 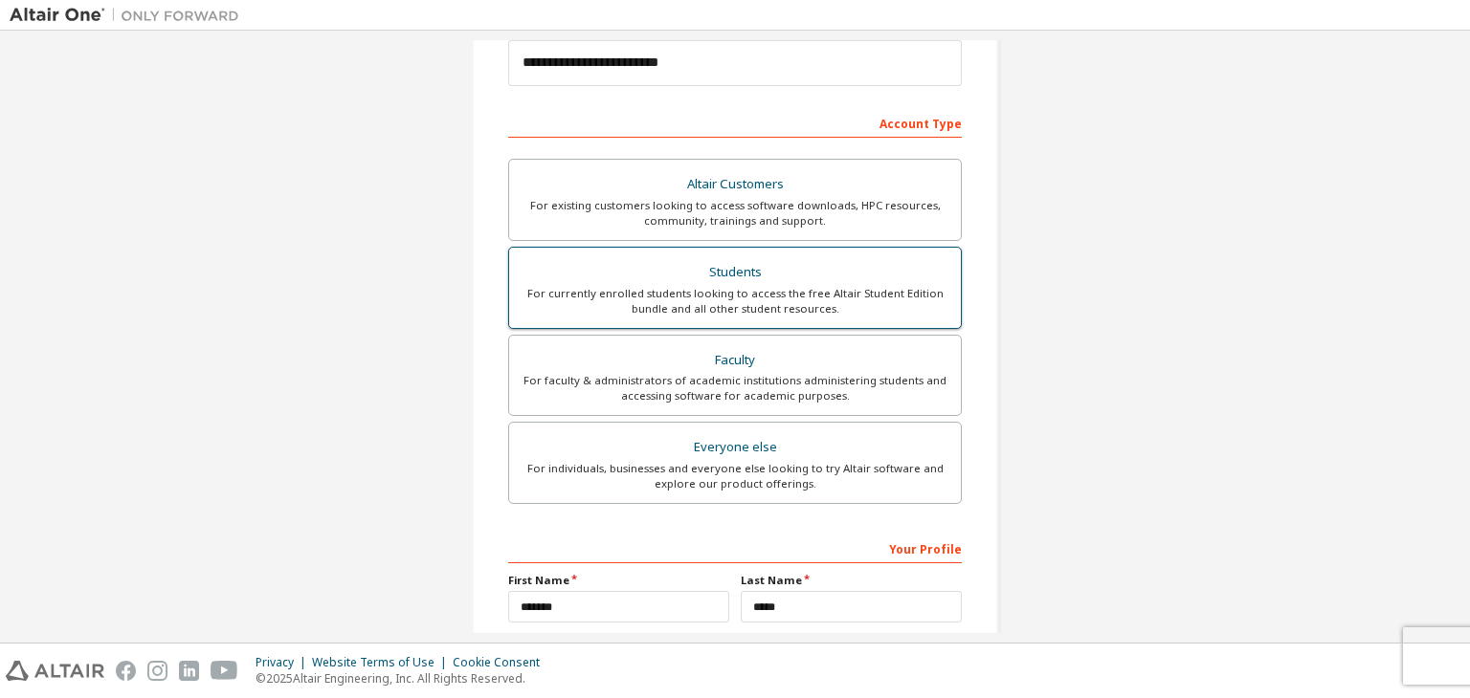 I want to click on div: Everyone else, so click(x=735, y=448).